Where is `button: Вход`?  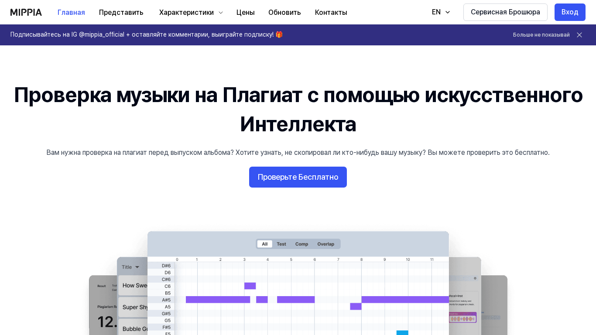
button: Вход is located at coordinates (570, 12).